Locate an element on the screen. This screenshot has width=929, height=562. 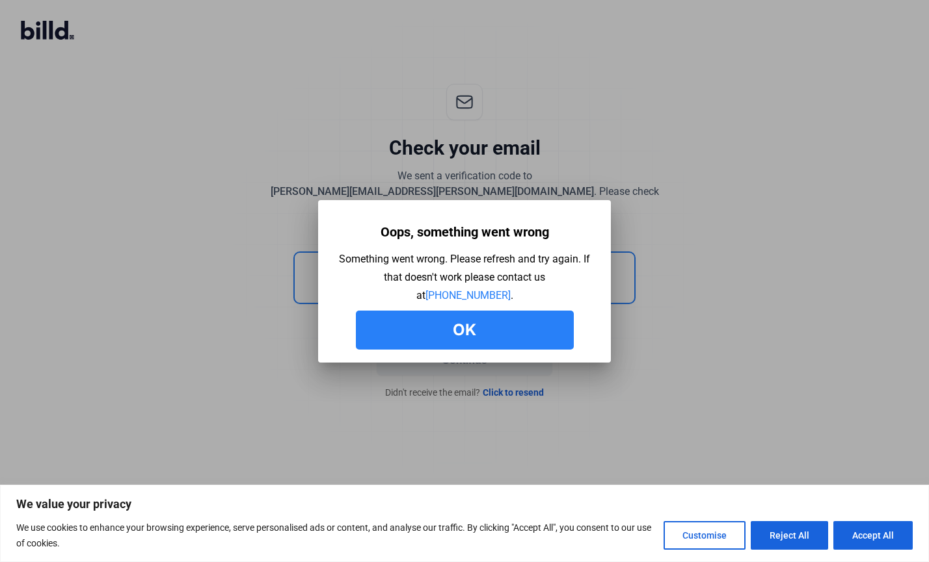
button: Reject All is located at coordinates (789, 536).